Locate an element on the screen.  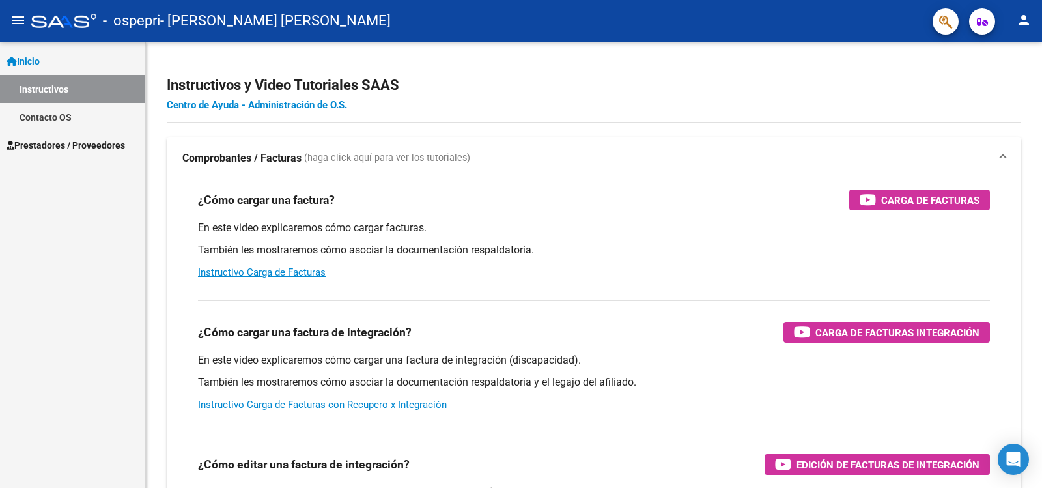
span: (haga click aquí para ver los tutoriales) is located at coordinates (387, 158).